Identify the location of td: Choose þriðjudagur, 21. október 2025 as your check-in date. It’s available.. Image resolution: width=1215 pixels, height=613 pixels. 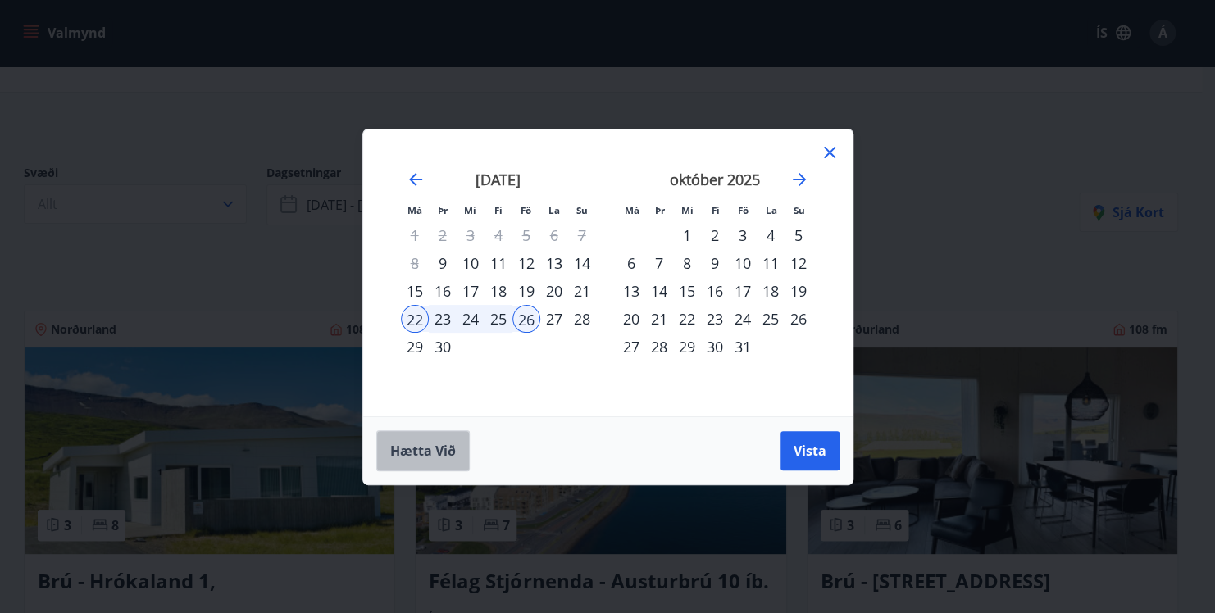
(659, 319).